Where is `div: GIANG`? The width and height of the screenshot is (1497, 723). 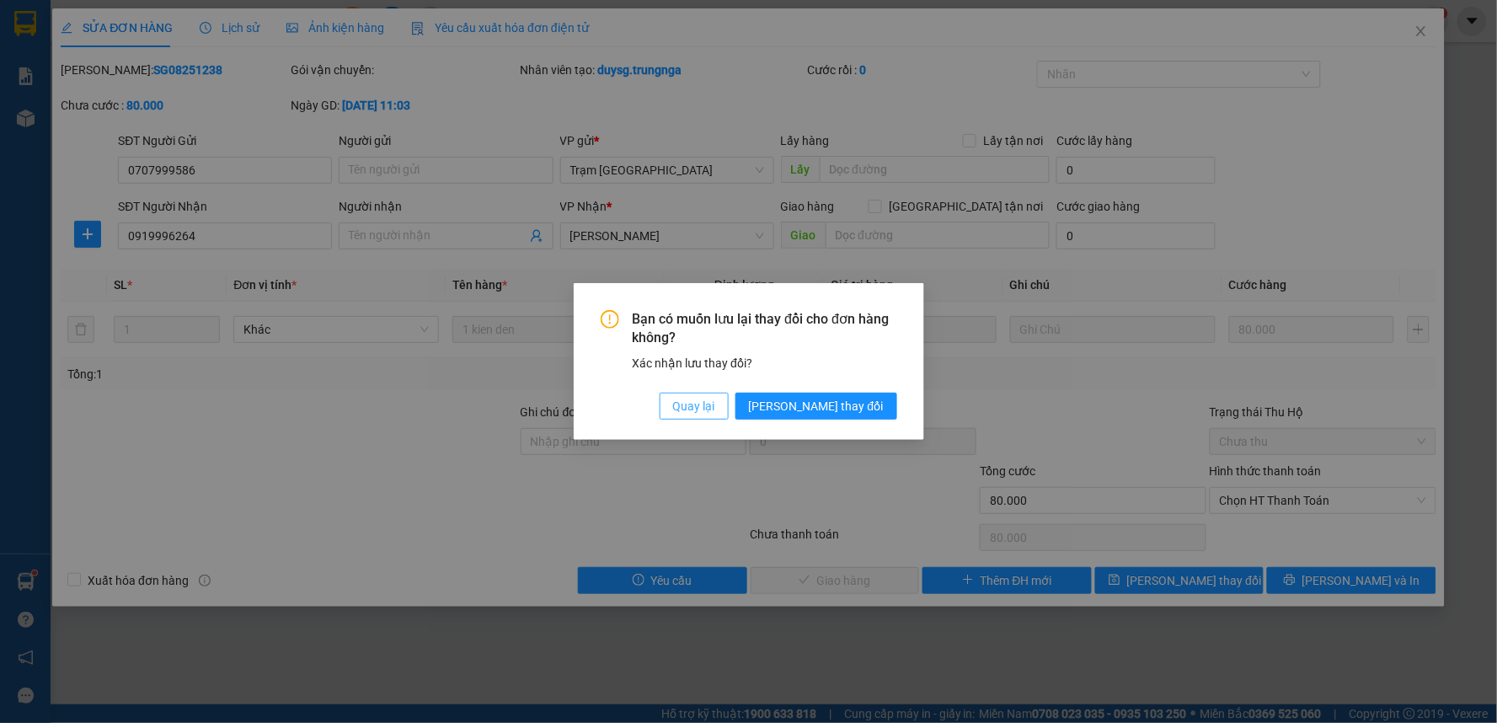 div: GIANG is located at coordinates (246, 65).